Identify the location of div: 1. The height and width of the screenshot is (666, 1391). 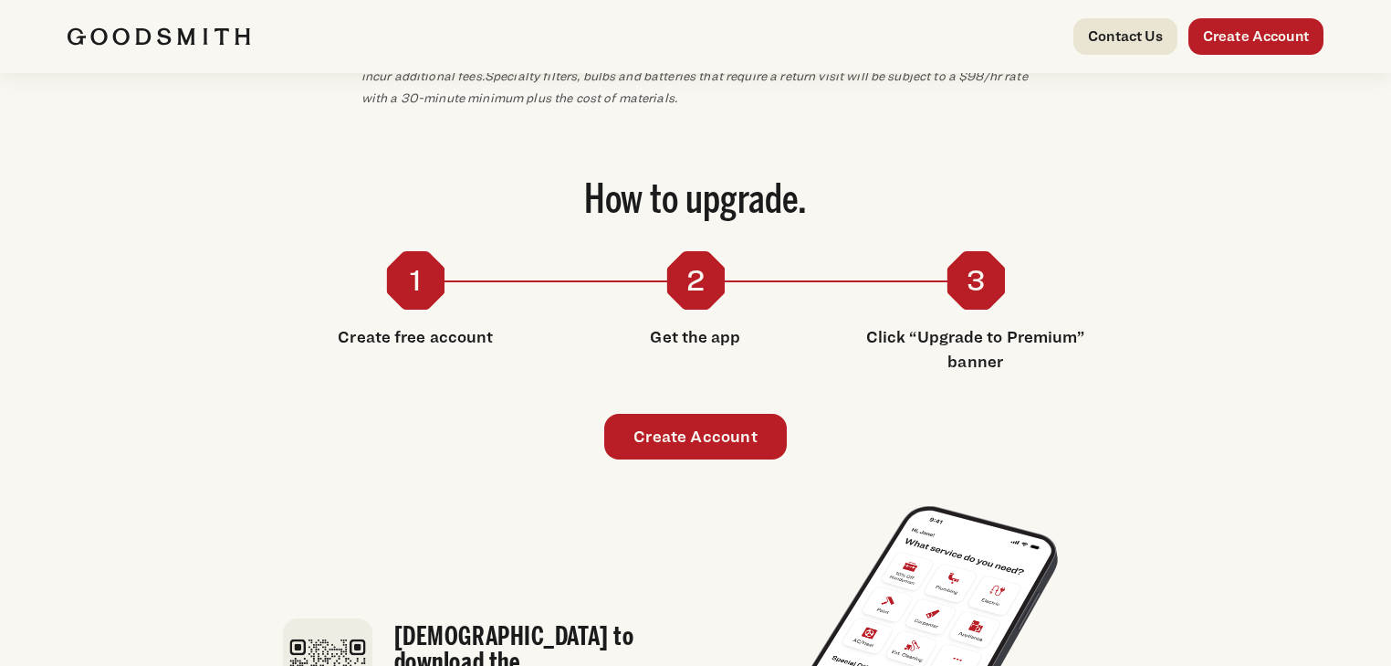
(415, 280).